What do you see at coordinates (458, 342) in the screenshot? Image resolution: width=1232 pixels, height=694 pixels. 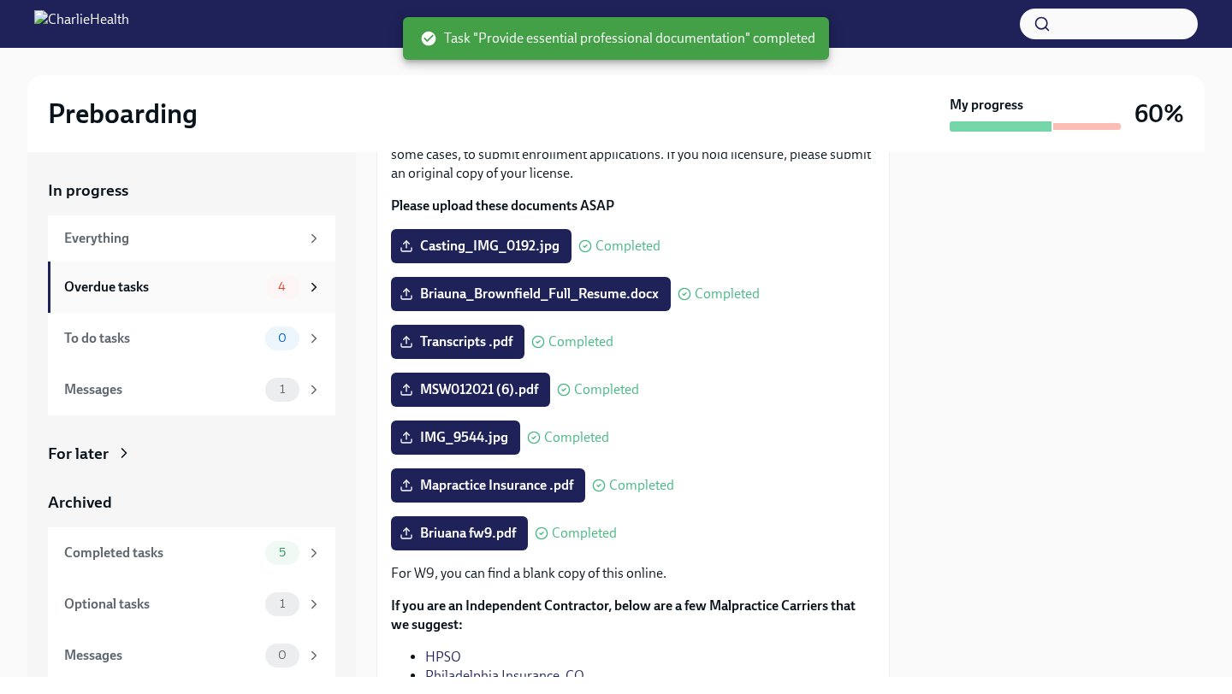 I see `label: Transcripts .pdf` at bounding box center [458, 342].